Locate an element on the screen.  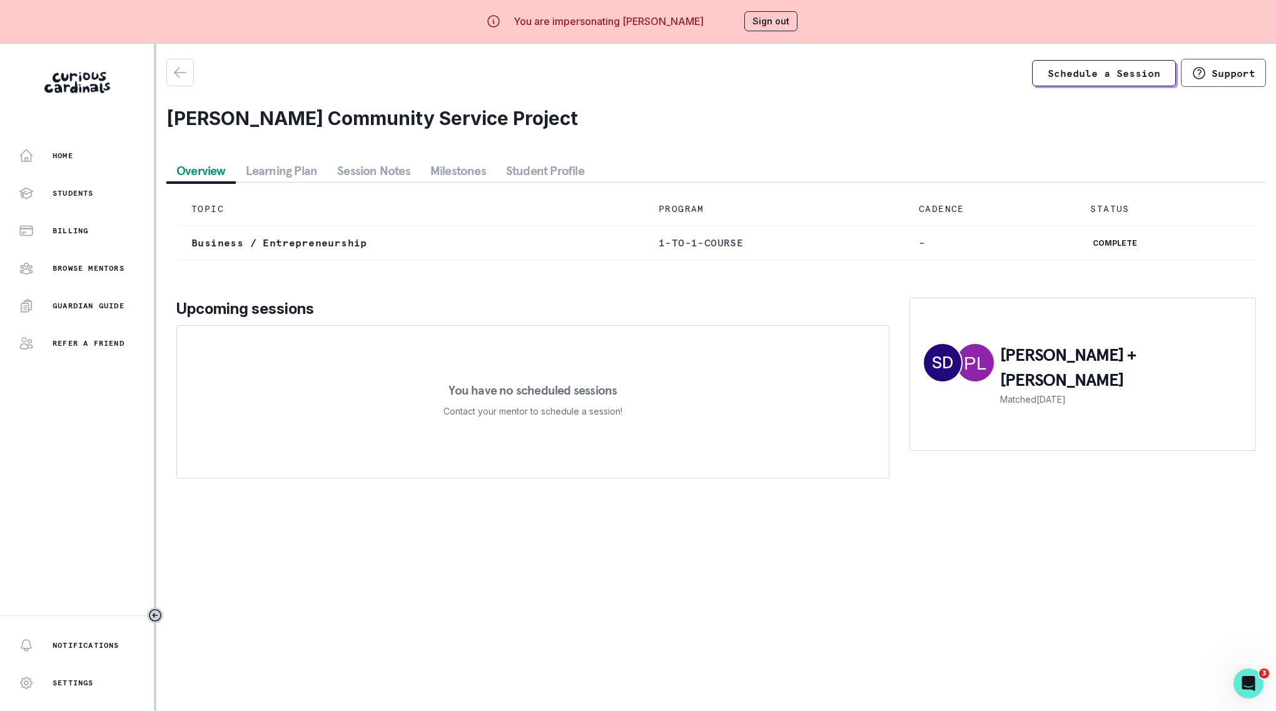
p: Notifications is located at coordinates (86, 645).